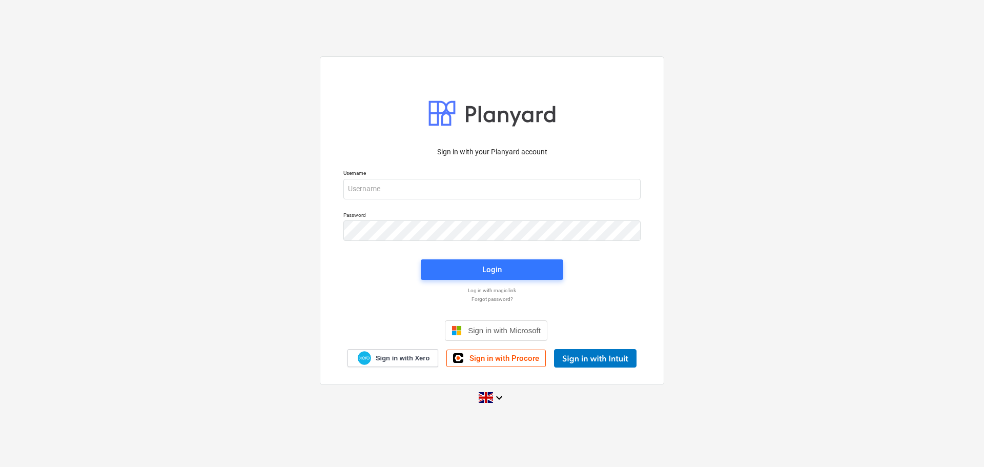 This screenshot has height=467, width=984. Describe the element at coordinates (492, 290) in the screenshot. I see `a: Log in with magic link` at that location.